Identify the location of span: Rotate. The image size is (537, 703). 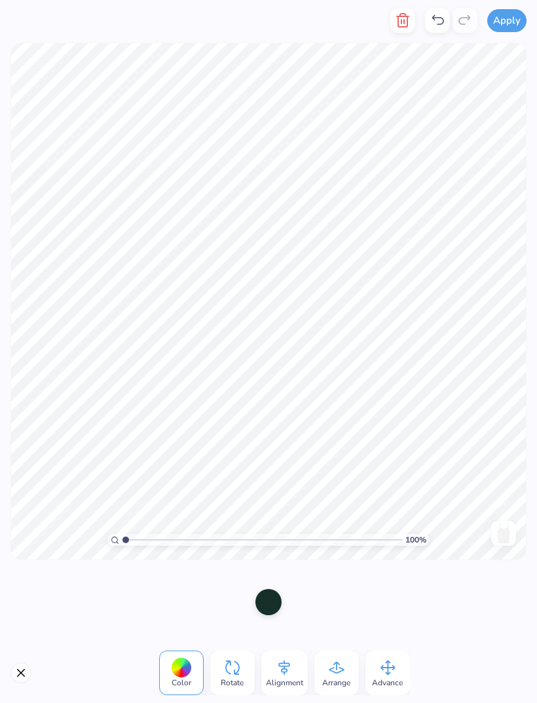
(232, 683).